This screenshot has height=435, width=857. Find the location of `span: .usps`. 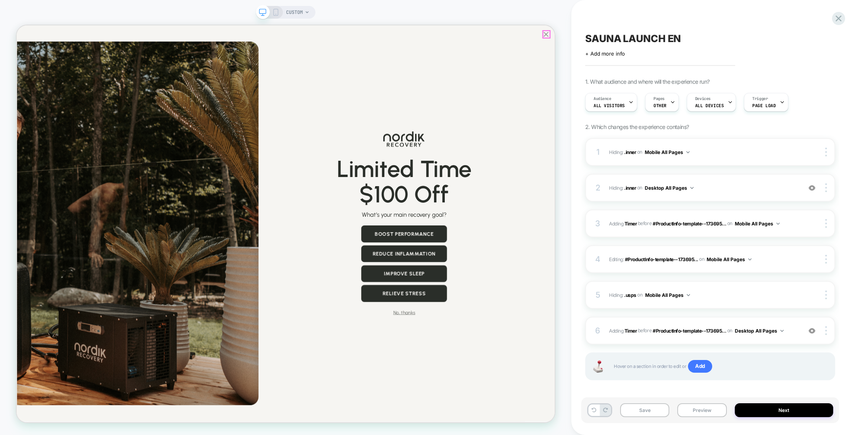

span: .usps is located at coordinates (630, 294).